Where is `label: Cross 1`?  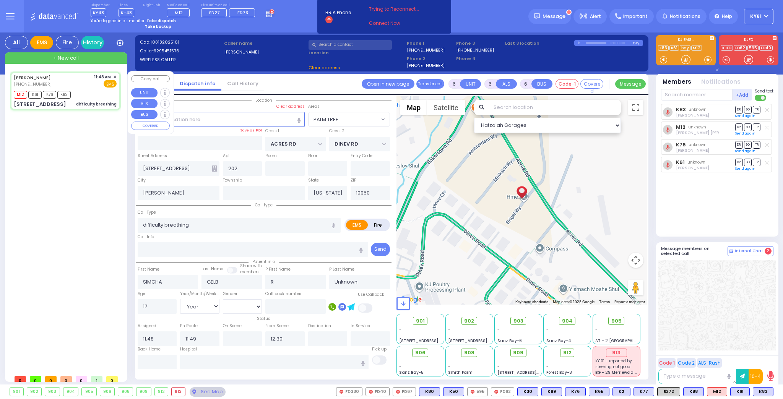 label: Cross 1 is located at coordinates (272, 131).